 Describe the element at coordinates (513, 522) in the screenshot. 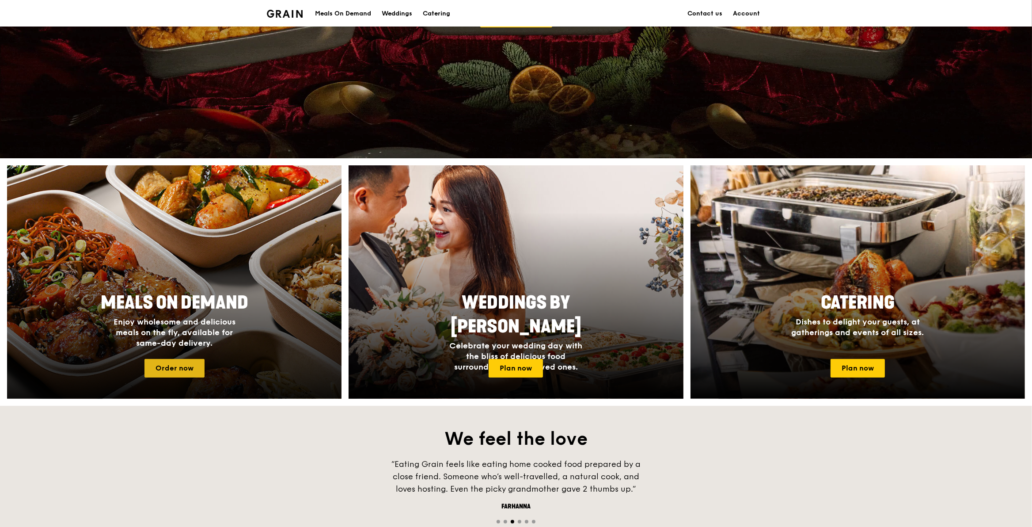

I see `span: Go to slide 3` at that location.